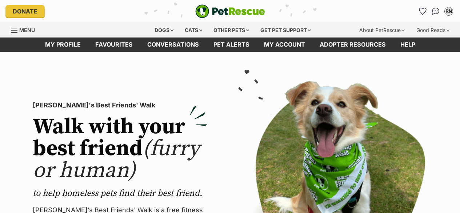  I want to click on div: Get pet support, so click(285, 30).